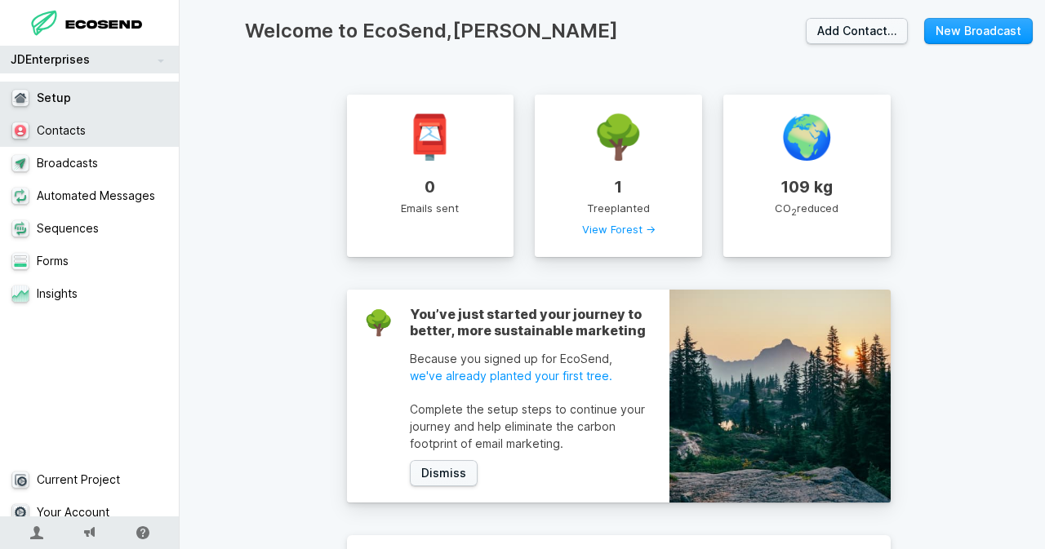 Image resolution: width=1045 pixels, height=549 pixels. I want to click on p: Complete the setup steps to continue your journey and help eliminate the carbon footprint of emai..., so click(531, 426).